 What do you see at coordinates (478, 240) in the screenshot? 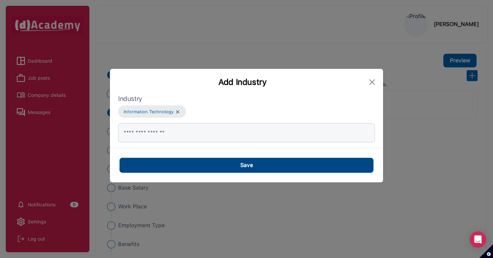
I see `div: Open Intercom Messenger` at bounding box center [478, 240].